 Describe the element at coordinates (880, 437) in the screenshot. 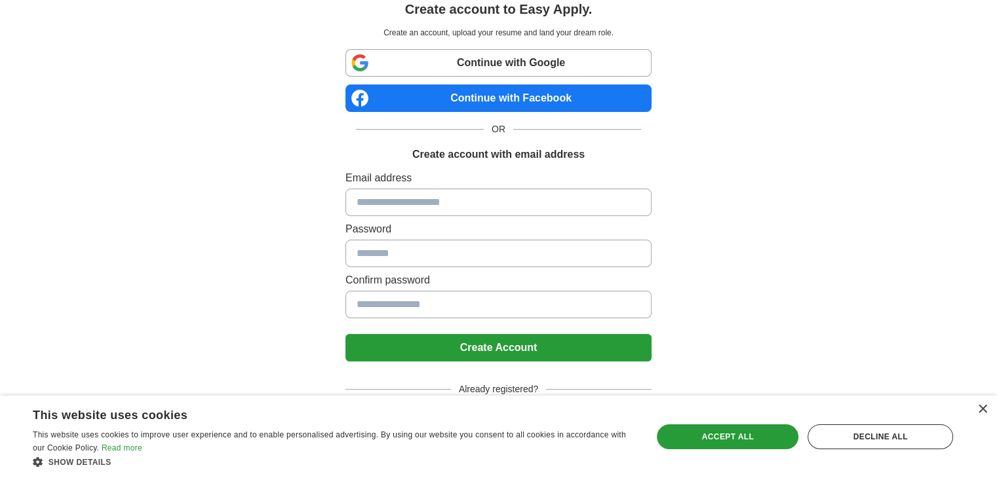

I see `div: Decline all` at that location.